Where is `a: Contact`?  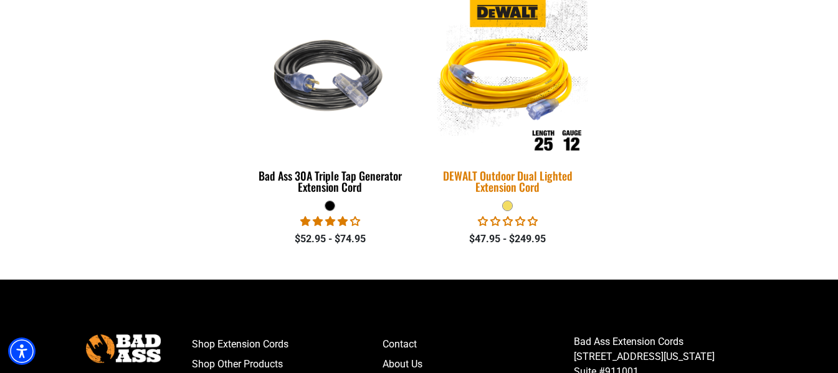 a: Contact is located at coordinates (478, 344).